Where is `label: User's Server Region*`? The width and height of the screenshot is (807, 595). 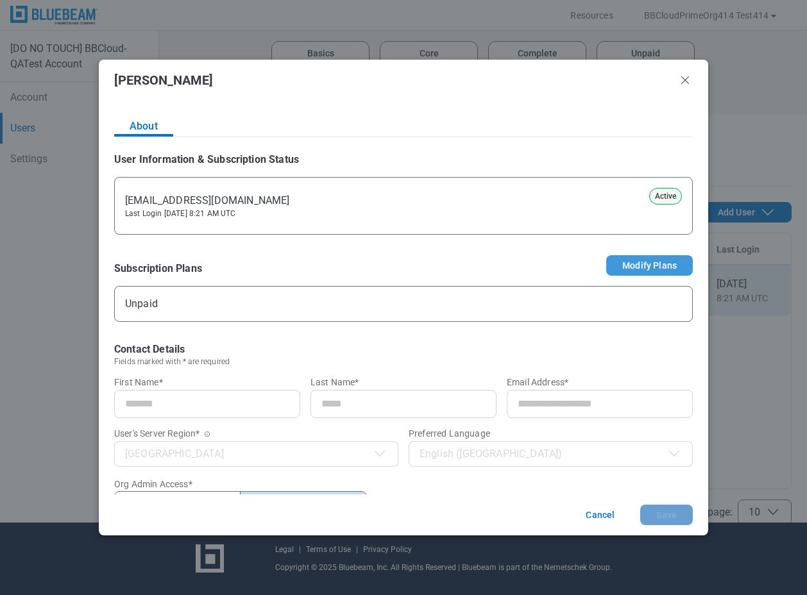
label: User's Server Region* is located at coordinates (256, 434).